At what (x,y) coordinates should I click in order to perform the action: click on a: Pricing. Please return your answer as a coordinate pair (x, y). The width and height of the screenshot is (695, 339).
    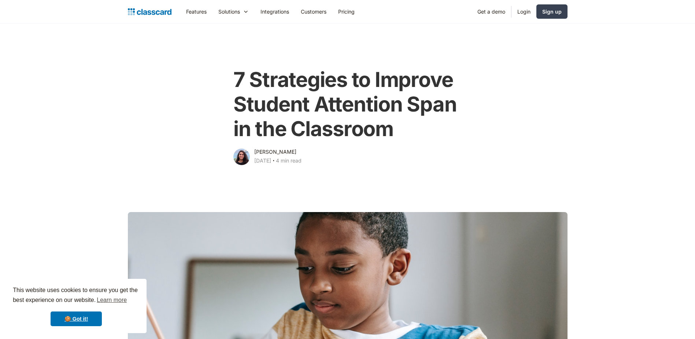
    Looking at the image, I should click on (346, 11).